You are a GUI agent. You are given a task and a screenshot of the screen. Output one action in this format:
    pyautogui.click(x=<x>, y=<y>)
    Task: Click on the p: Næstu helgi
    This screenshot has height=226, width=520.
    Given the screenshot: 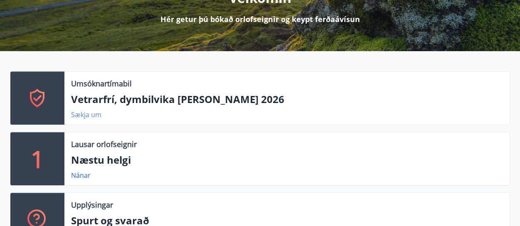 What is the action you would take?
    pyautogui.click(x=287, y=160)
    